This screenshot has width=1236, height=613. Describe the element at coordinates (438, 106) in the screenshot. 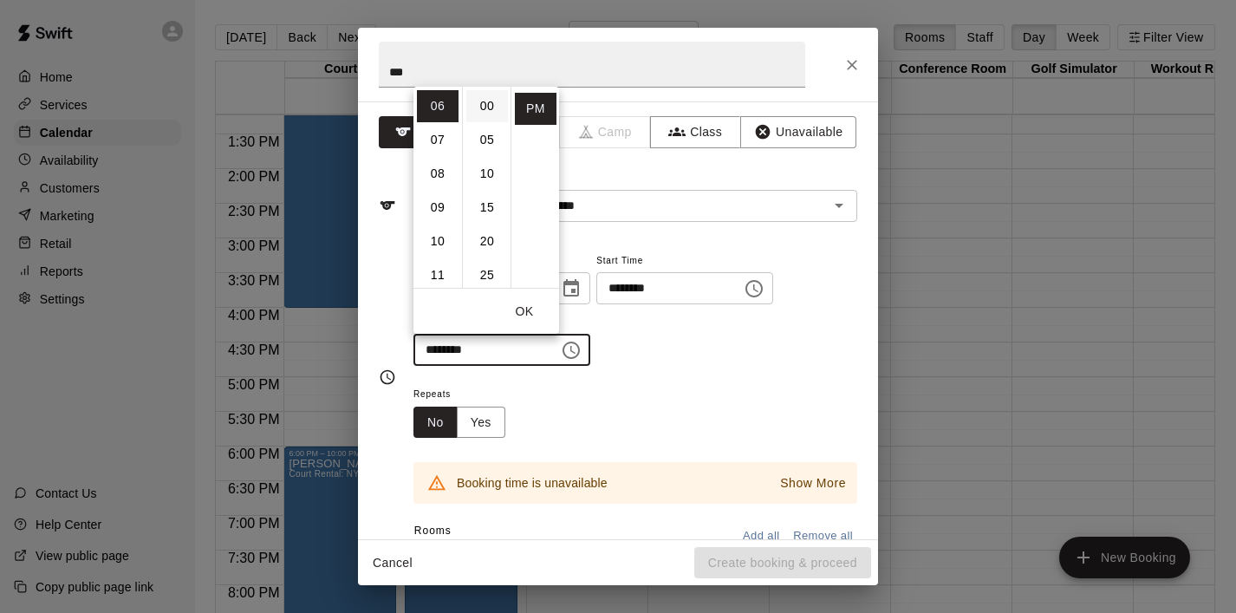

I see `li: 6 hours` at that location.